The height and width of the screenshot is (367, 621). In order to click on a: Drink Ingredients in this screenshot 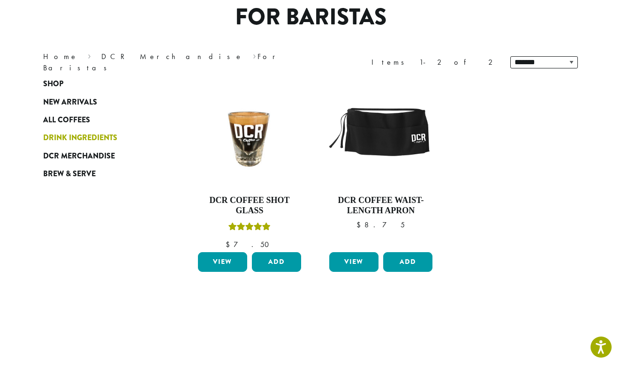, I will do `click(99, 138)`.